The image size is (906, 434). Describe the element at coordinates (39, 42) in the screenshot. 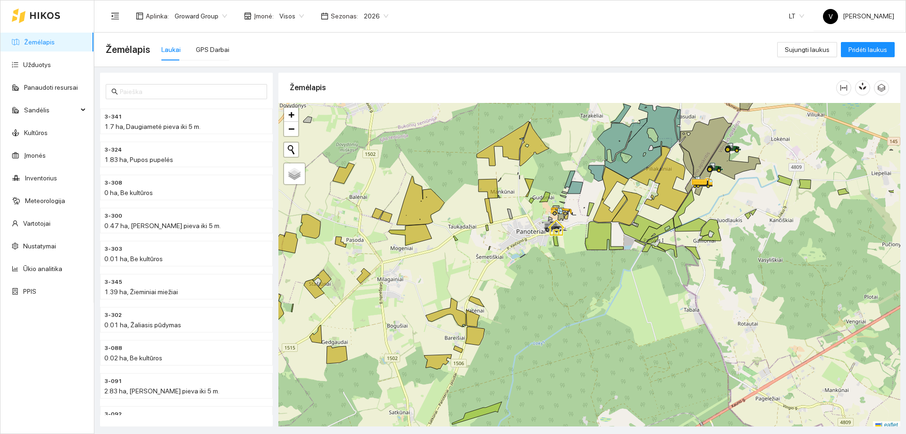

I see `a: Žemėlapis` at that location.